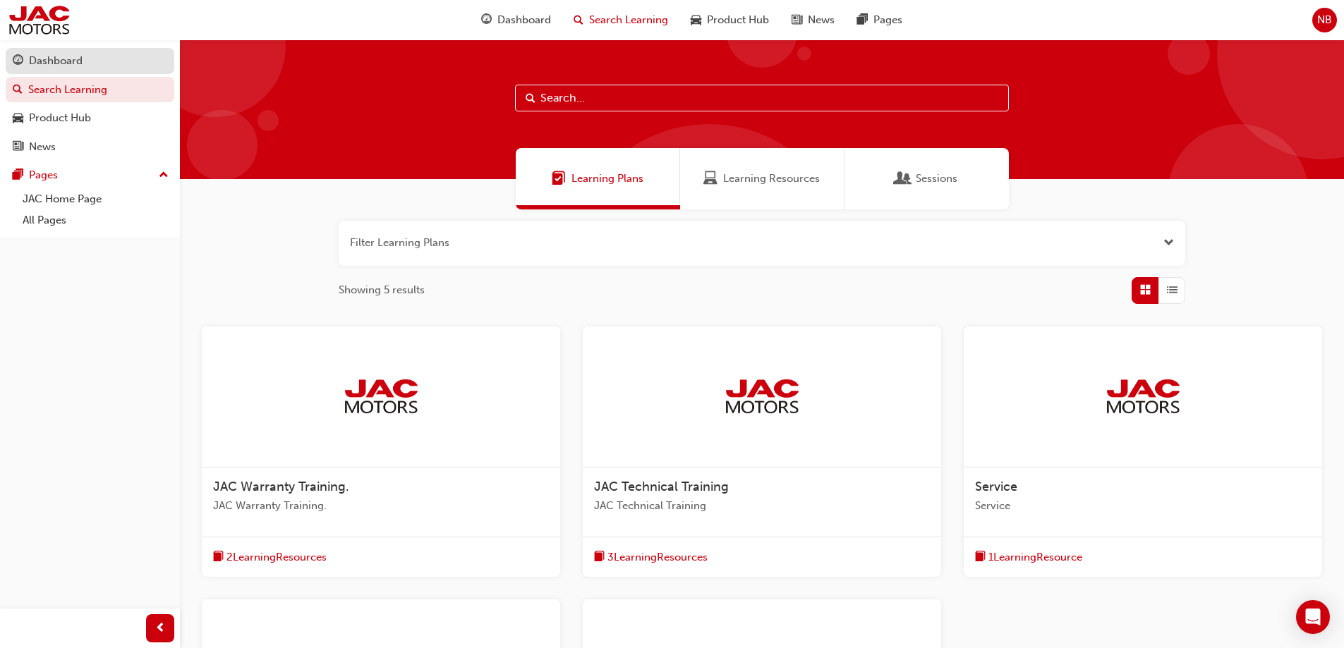  What do you see at coordinates (762, 98) in the screenshot?
I see `input: Search...` at bounding box center [762, 98].